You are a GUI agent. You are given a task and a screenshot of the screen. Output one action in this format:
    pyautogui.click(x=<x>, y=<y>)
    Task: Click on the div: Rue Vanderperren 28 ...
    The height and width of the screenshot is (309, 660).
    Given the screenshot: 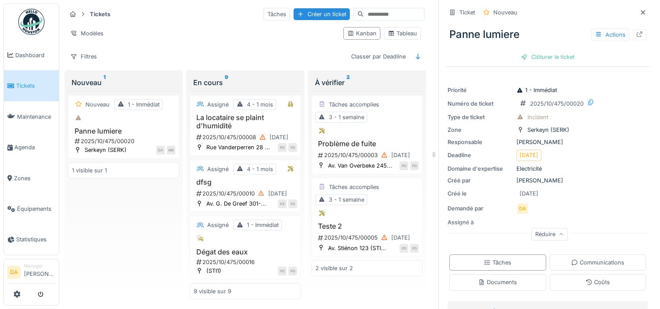 What is the action you would take?
    pyautogui.click(x=238, y=147)
    